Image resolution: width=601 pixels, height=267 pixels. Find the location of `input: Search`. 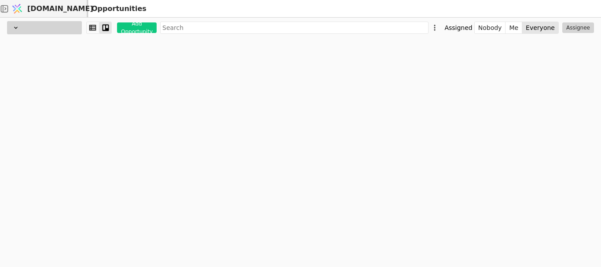

input: Search is located at coordinates (294, 28).